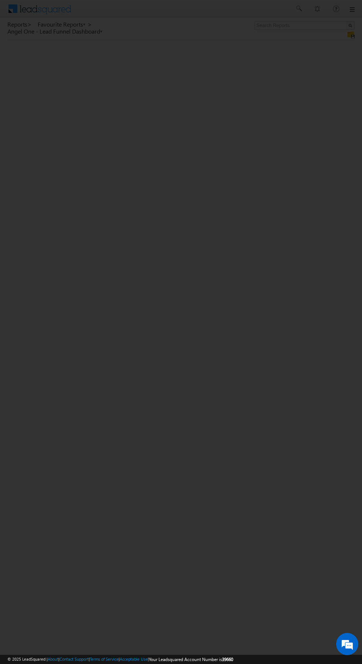 This screenshot has width=362, height=664. Describe the element at coordinates (104, 659) in the screenshot. I see `a: Terms of Service` at that location.